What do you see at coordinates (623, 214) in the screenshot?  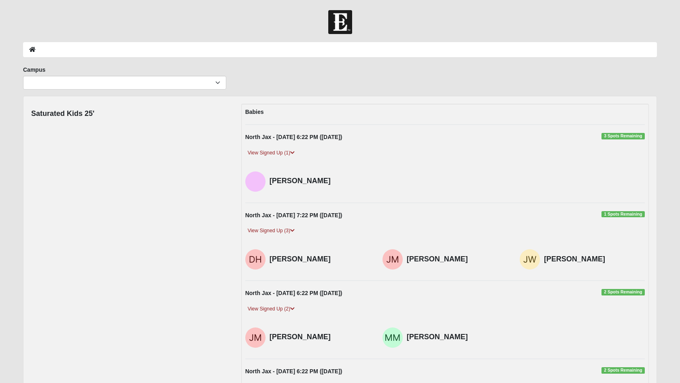 I see `span: 1 Spots Remaining` at bounding box center [623, 214].